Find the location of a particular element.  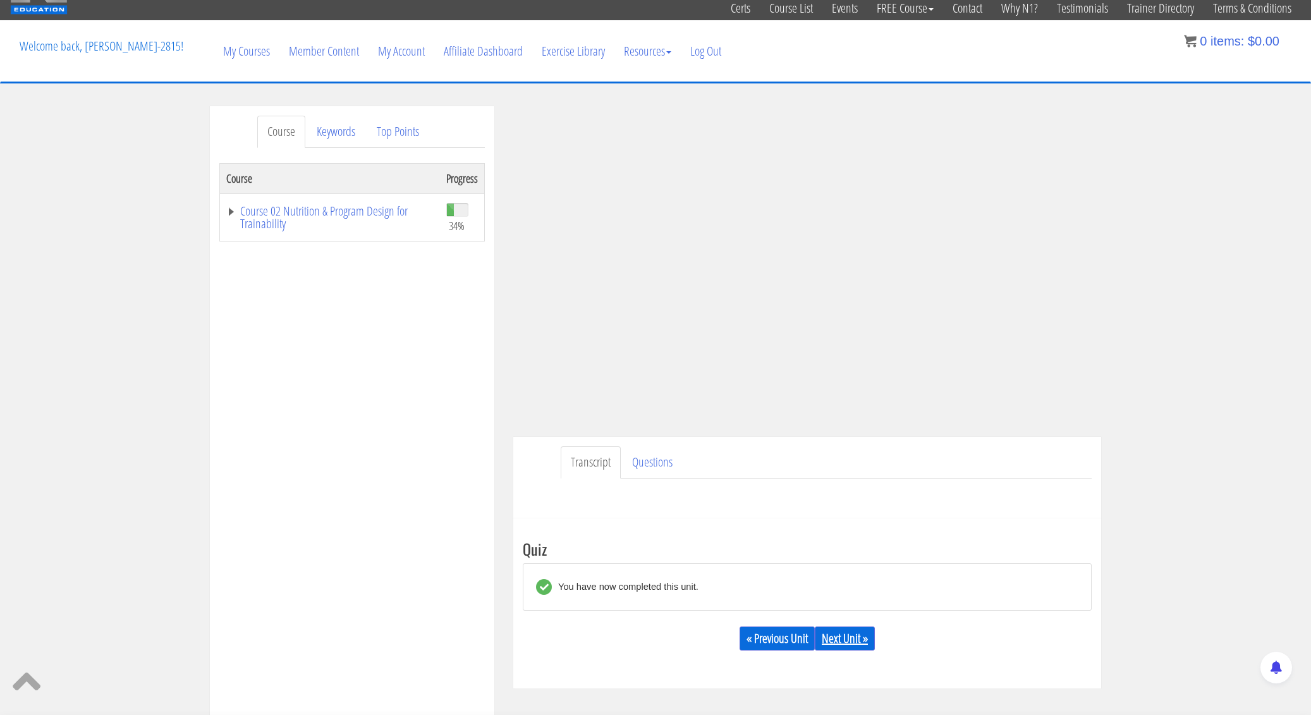

h3: Quiz is located at coordinates (807, 549).